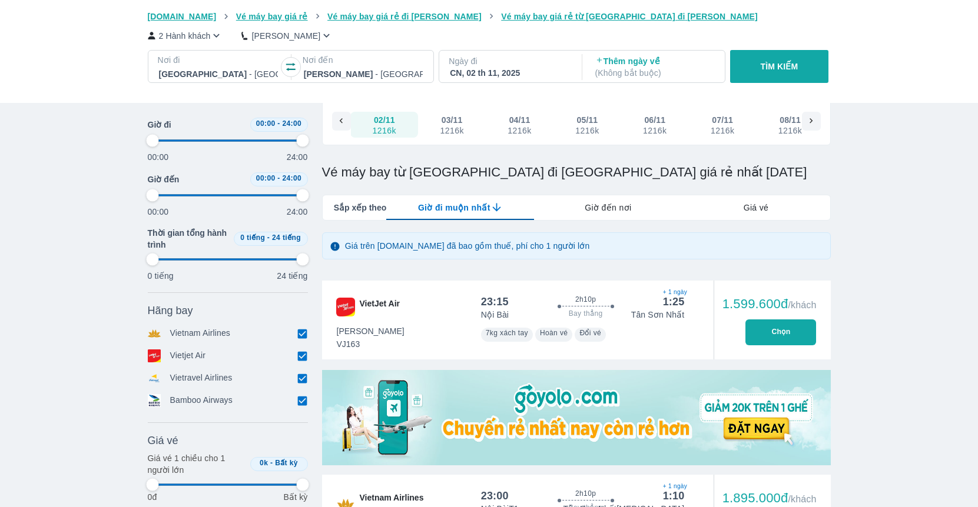 This screenshot has height=507, width=978. What do you see at coordinates (286, 463) in the screenshot?
I see `span: Bất kỳ` at bounding box center [286, 463].